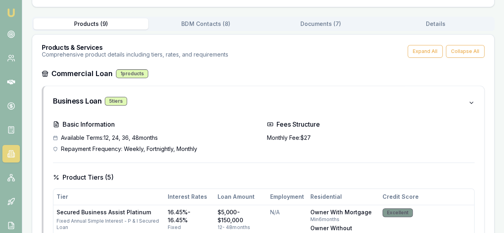 This screenshot has height=233, width=504. Describe the element at coordinates (129, 149) in the screenshot. I see `span: Repayment Frequency: Weekly, Fortnightly, Monthly` at that location.